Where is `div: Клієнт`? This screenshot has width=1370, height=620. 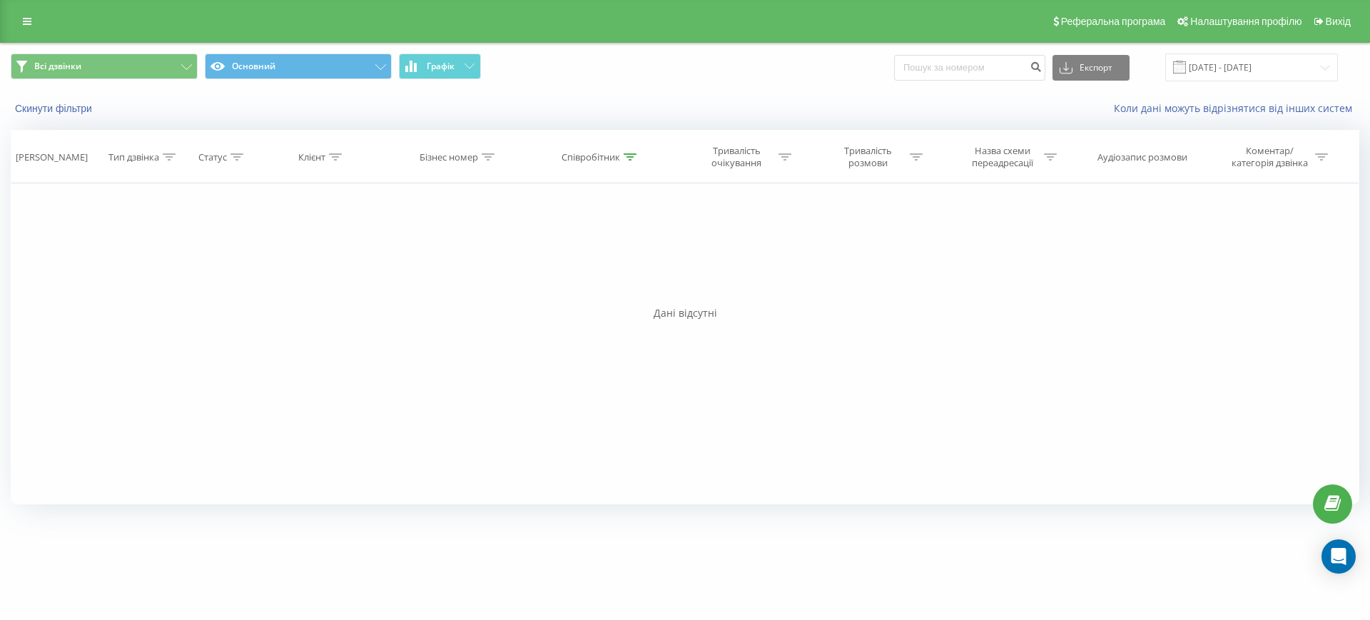
div: Клієнт is located at coordinates (312, 157).